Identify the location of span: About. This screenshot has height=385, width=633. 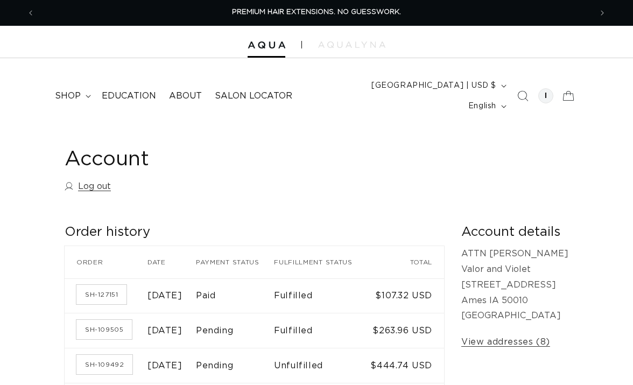
(185, 96).